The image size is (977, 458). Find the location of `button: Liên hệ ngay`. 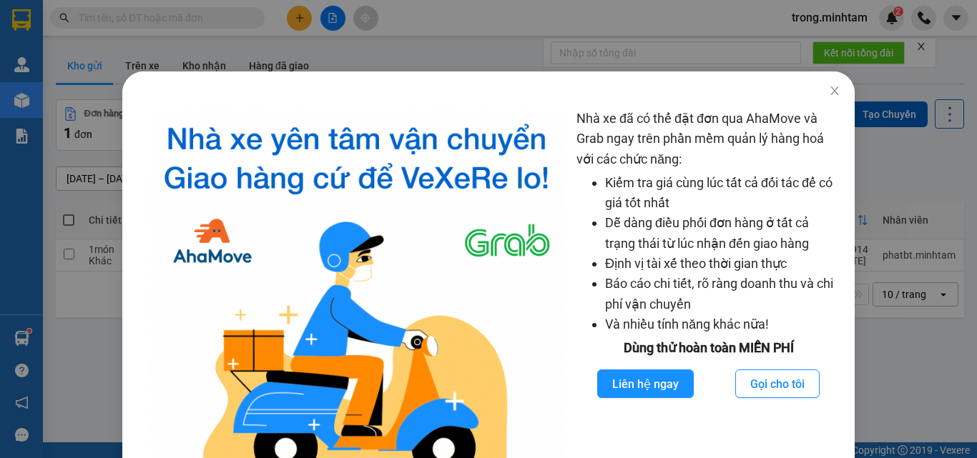

button: Liên hệ ngay is located at coordinates (645, 384).